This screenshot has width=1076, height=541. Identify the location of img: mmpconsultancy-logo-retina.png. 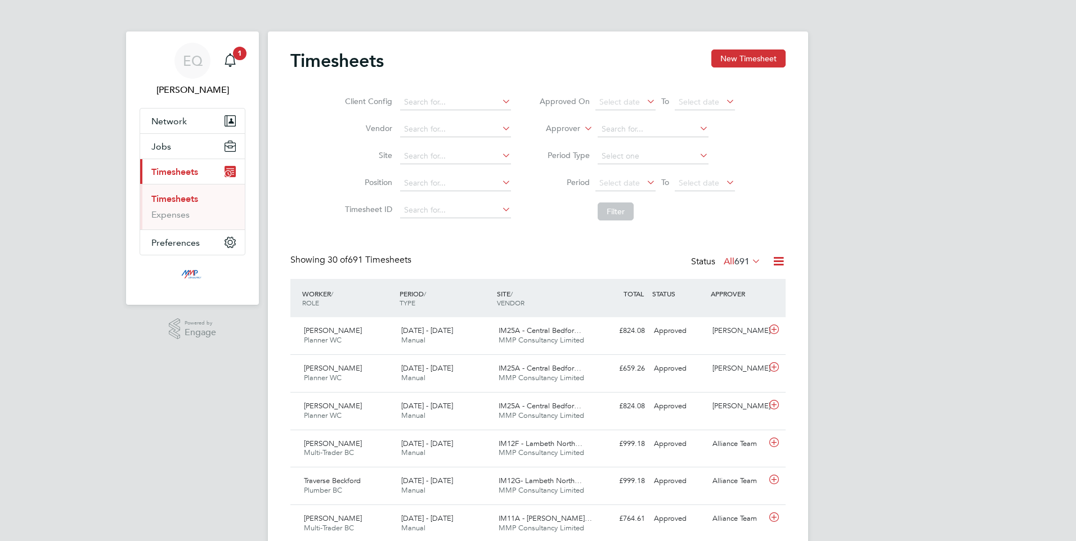
(192, 276).